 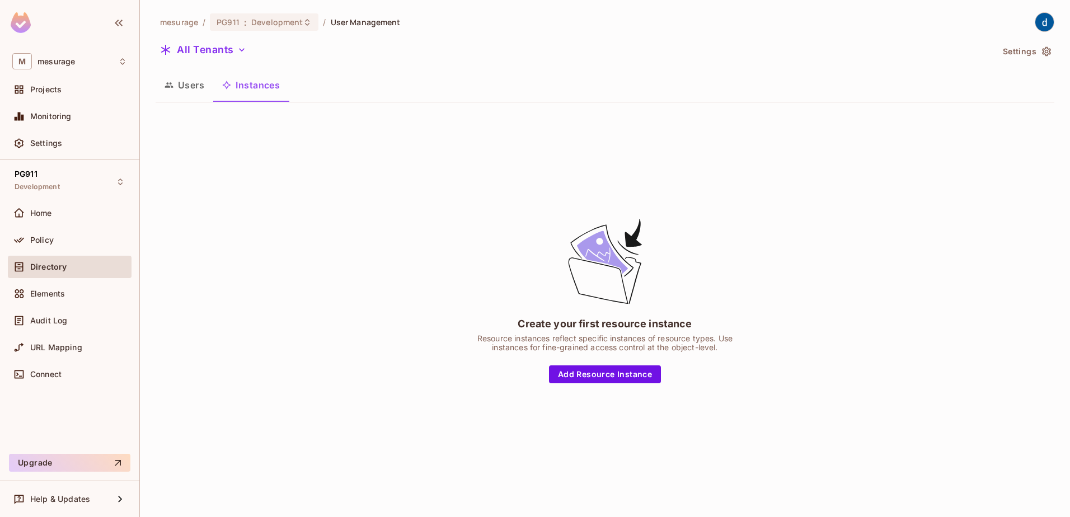 What do you see at coordinates (179, 22) in the screenshot?
I see `span: the active workspace` at bounding box center [179, 22].